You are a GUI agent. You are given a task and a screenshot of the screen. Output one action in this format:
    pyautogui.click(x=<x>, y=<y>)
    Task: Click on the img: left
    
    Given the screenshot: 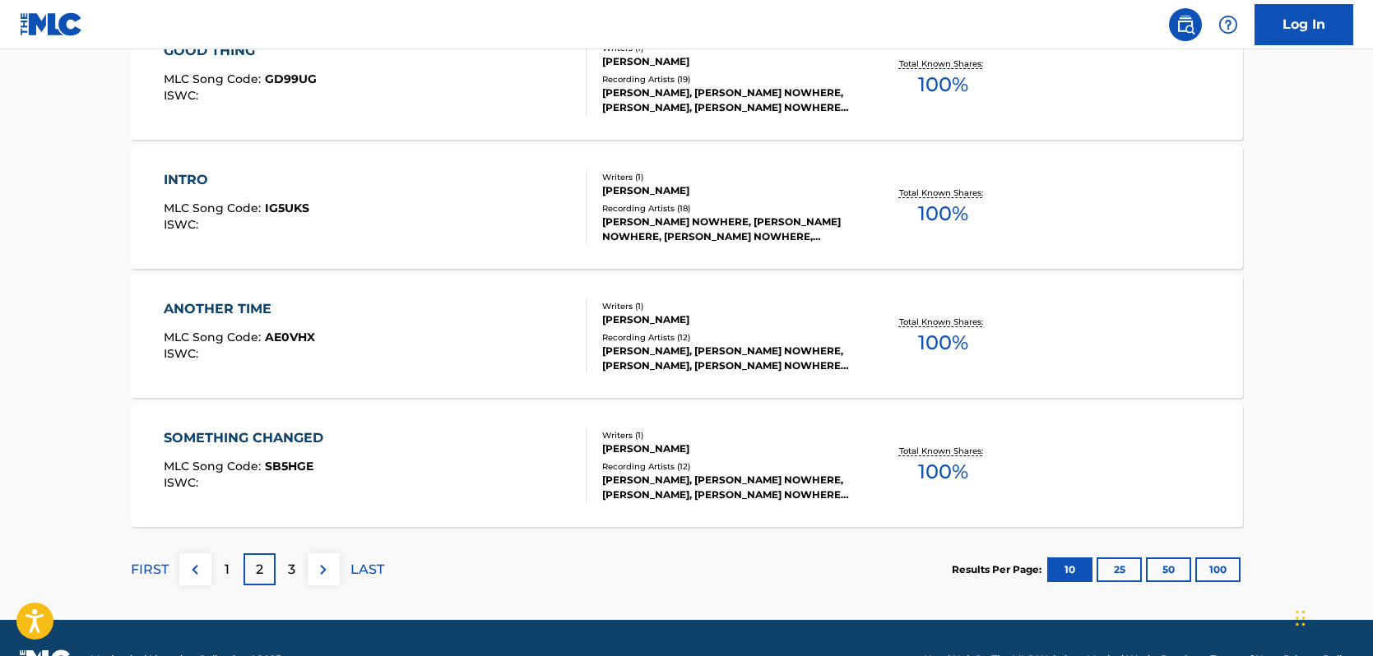 What is the action you would take?
    pyautogui.click(x=195, y=570)
    